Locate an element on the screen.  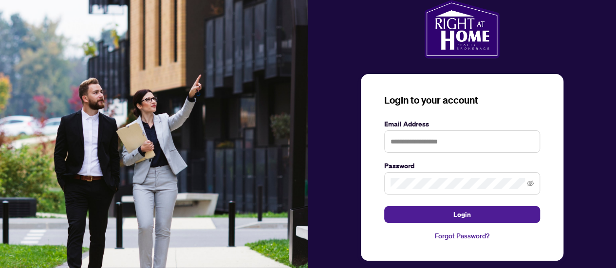
span: eye-invisible is located at coordinates (530, 184).